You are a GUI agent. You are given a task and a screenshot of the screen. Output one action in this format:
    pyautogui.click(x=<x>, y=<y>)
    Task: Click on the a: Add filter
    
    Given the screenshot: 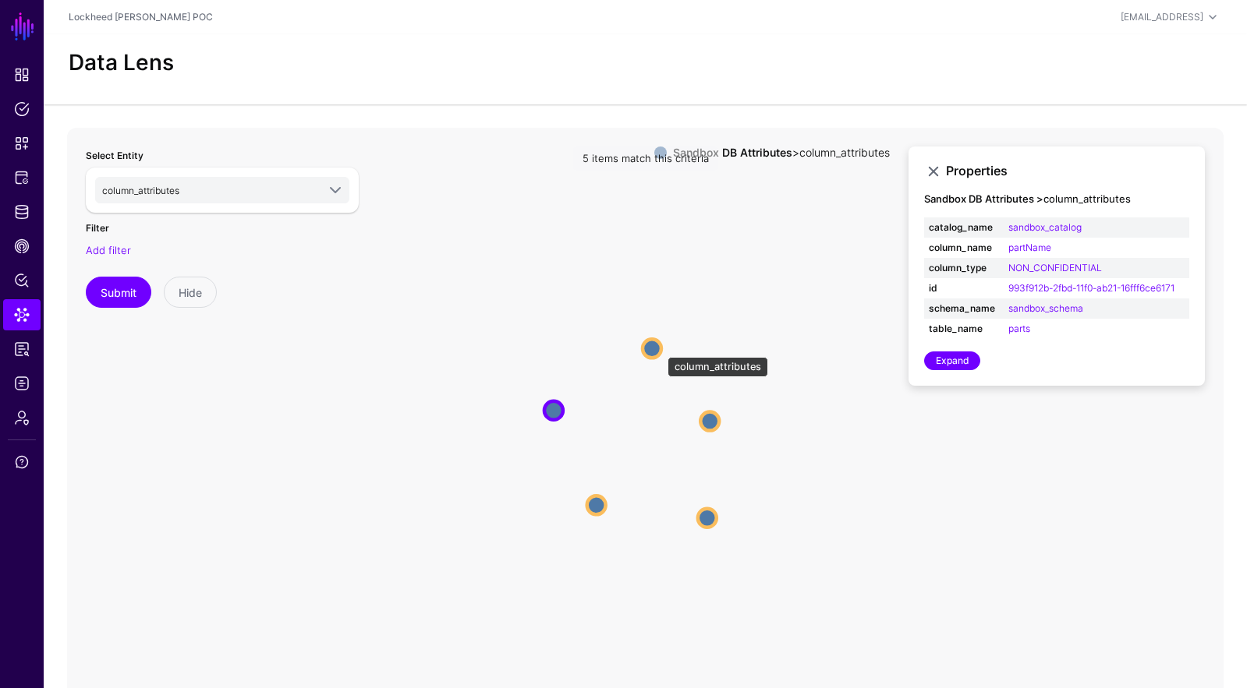 What is the action you would take?
    pyautogui.click(x=108, y=250)
    